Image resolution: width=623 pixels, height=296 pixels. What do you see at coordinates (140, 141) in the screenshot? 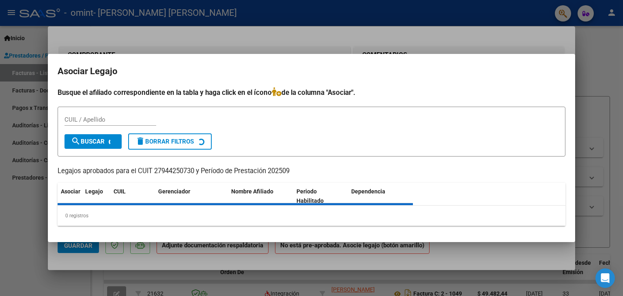
I see `mat-icon: delete` at bounding box center [140, 141].